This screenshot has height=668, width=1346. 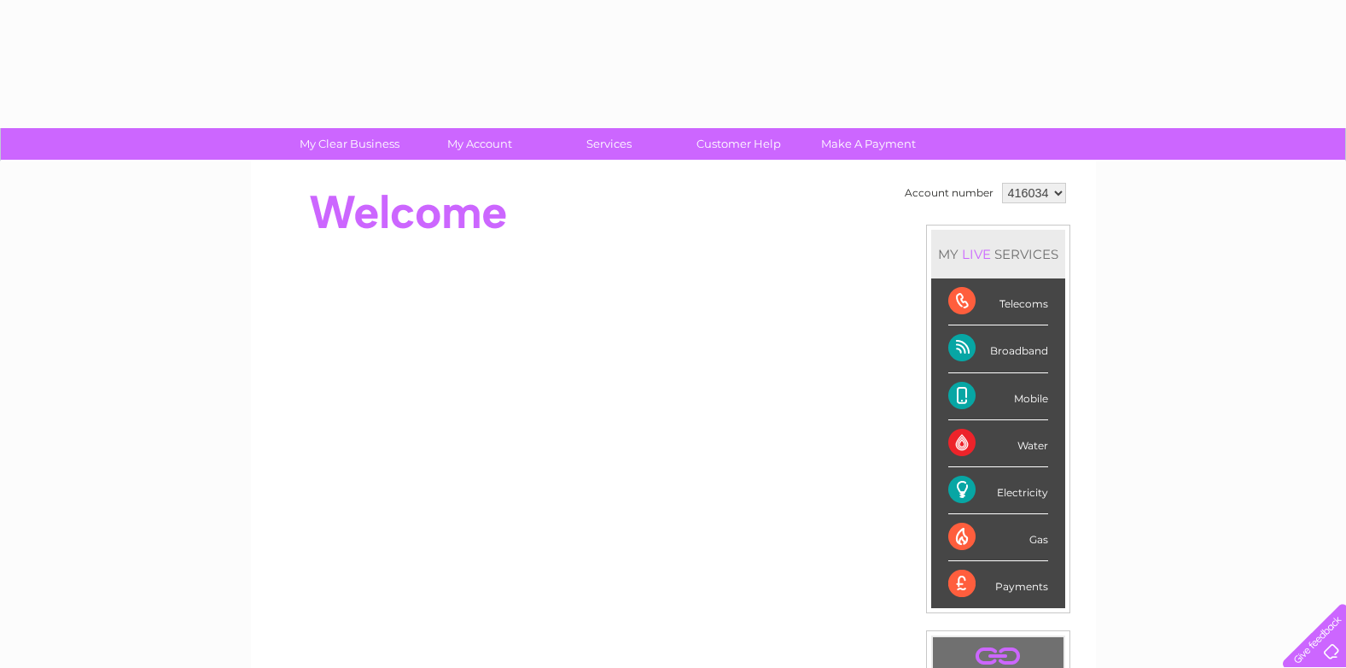 What do you see at coordinates (609, 143) in the screenshot?
I see `a: Services` at bounding box center [609, 143].